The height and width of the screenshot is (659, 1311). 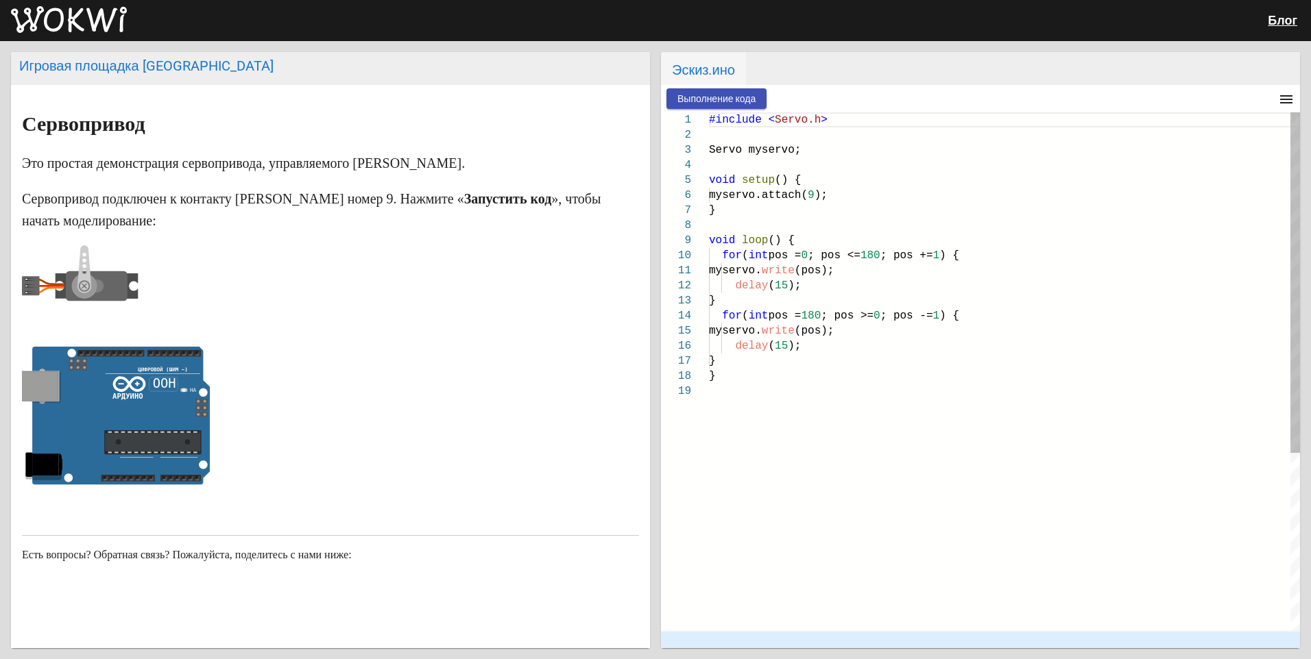 I want to click on button: Выполнение кода, so click(x=716, y=99).